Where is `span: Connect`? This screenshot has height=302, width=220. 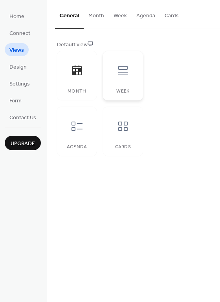
span: Connect is located at coordinates (20, 33).